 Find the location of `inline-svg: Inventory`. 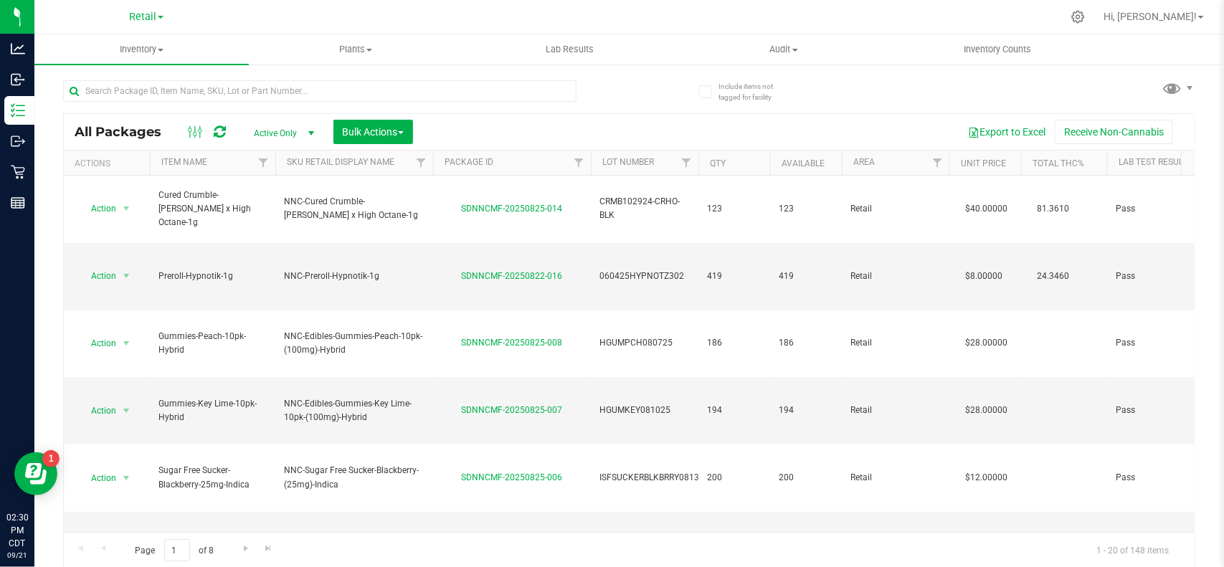

inline-svg: Inventory is located at coordinates (18, 110).